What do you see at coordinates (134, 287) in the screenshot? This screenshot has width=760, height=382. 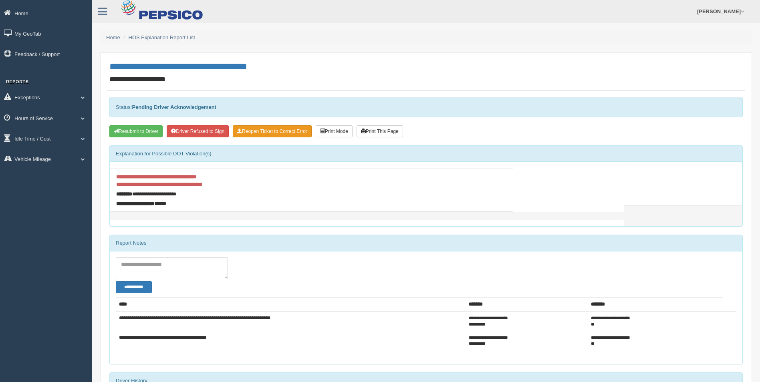 I see `button: Change Filter Options` at bounding box center [134, 287].